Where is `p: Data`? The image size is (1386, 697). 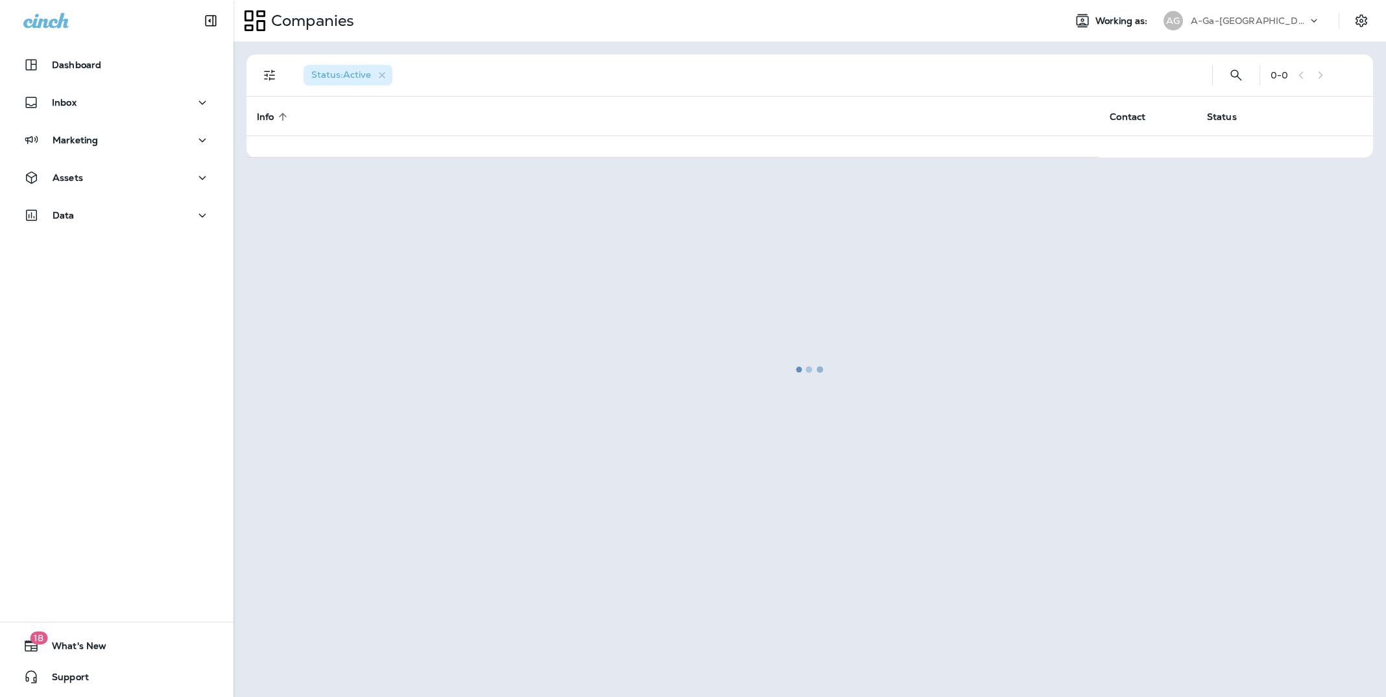
p: Data is located at coordinates (64, 215).